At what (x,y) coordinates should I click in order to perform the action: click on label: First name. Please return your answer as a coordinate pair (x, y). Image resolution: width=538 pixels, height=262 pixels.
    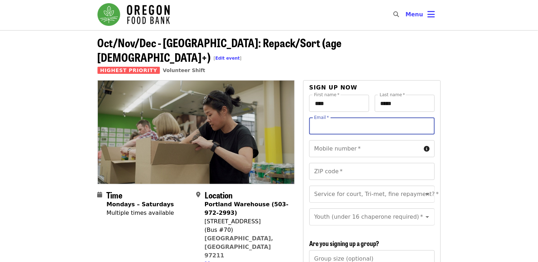
    Looking at the image, I should click on (327, 95).